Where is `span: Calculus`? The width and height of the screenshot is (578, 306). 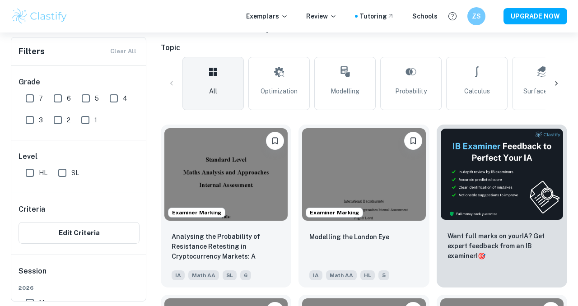
span: Calculus is located at coordinates (477, 91).